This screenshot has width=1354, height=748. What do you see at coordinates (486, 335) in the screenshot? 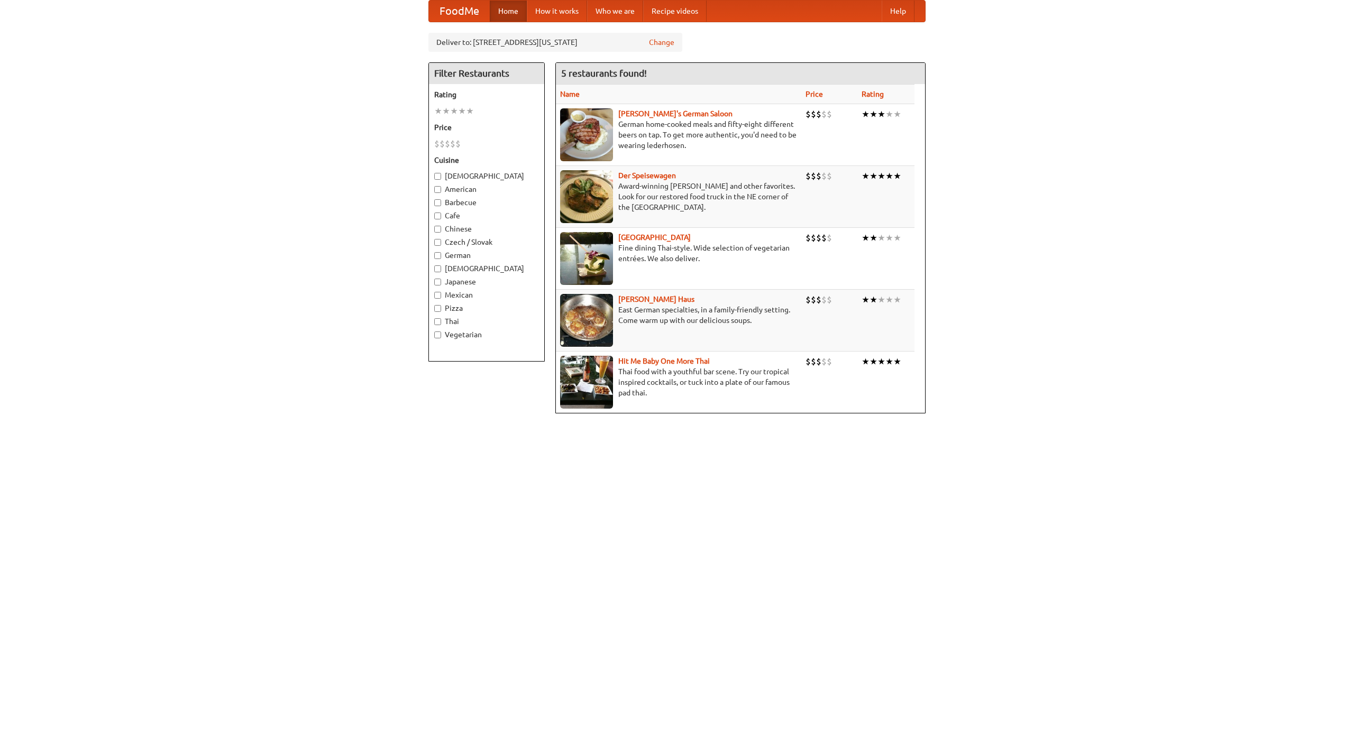
I see `label: Vegetarian` at bounding box center [486, 335].